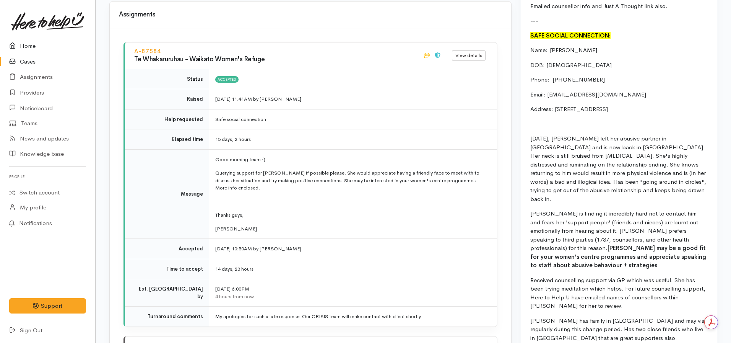 Image resolution: width=731 pixels, height=343 pixels. Describe the element at coordinates (227, 79) in the screenshot. I see `span: Accepted` at that location.